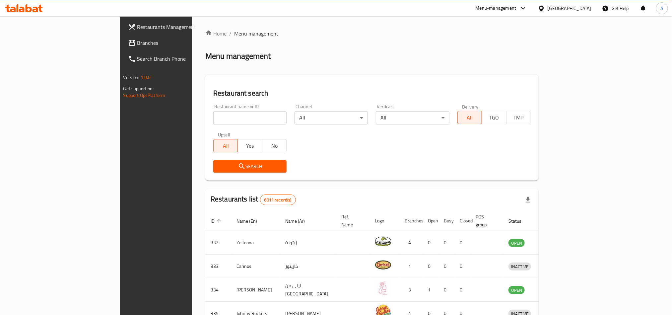 The image size is (672, 315). Describe the element at coordinates (528, 200) in the screenshot. I see `div: Export file` at that location.